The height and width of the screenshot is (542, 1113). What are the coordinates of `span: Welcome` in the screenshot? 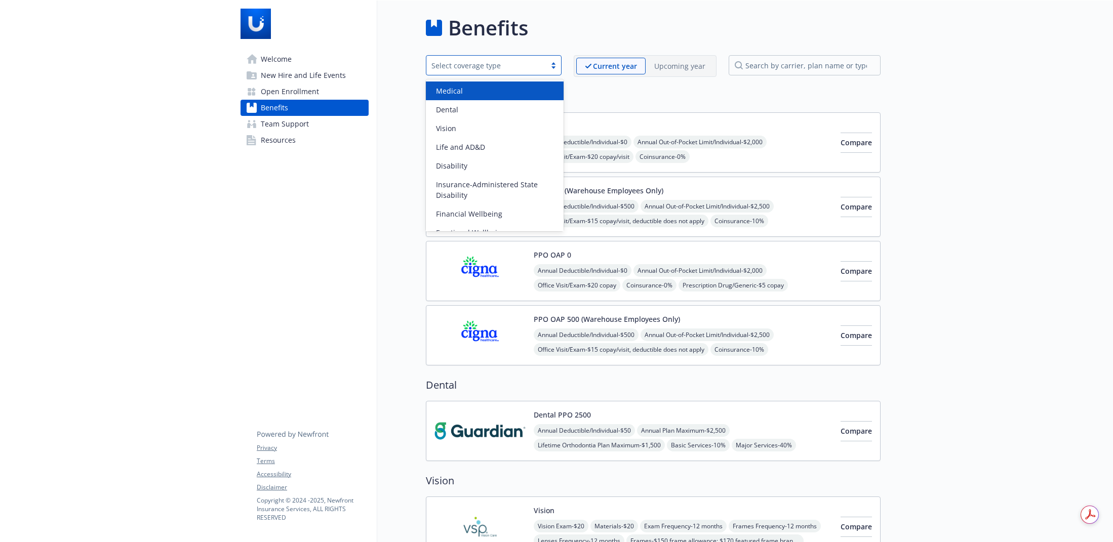 It's located at (276, 59).